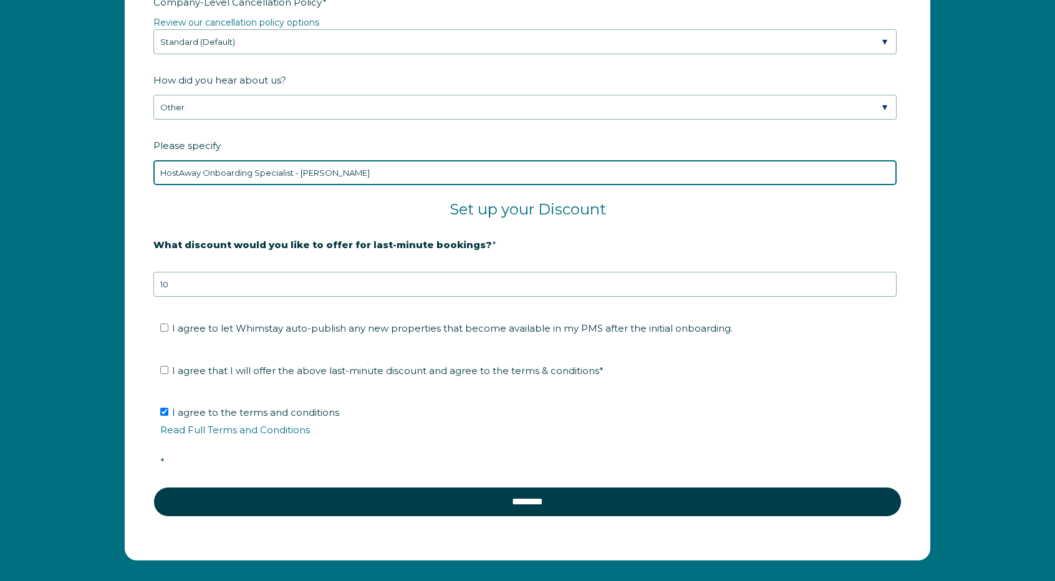 This screenshot has height=581, width=1055. I want to click on input: I agree that I will offer the above last-minute discount and agree to the terms & conditions*, so click(164, 370).